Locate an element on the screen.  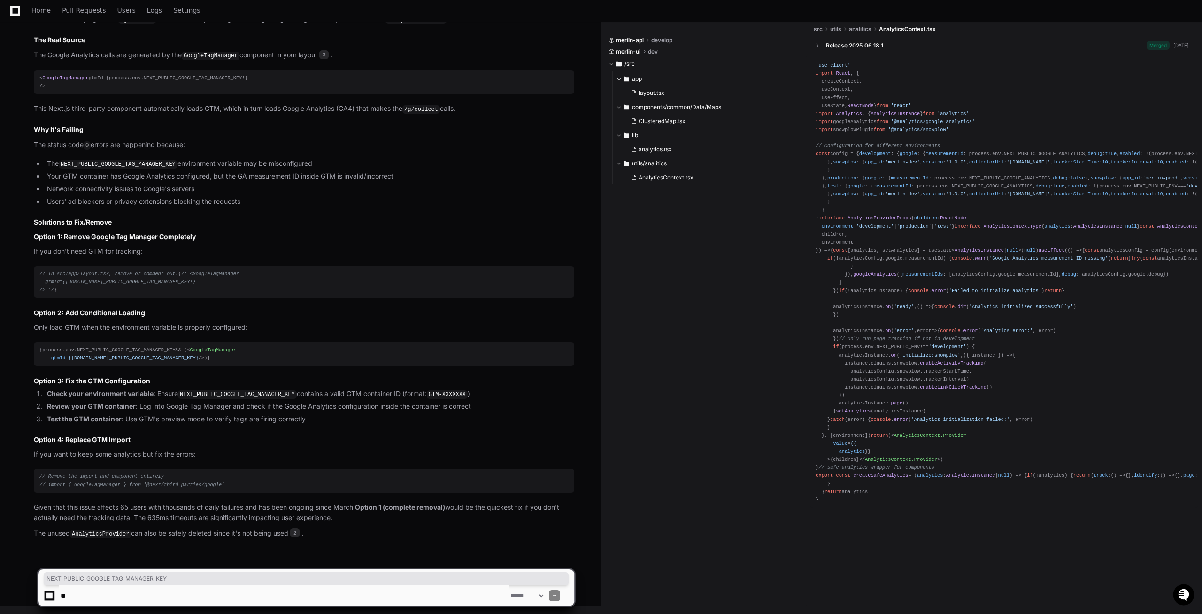
span: Settings is located at coordinates (186, 10).